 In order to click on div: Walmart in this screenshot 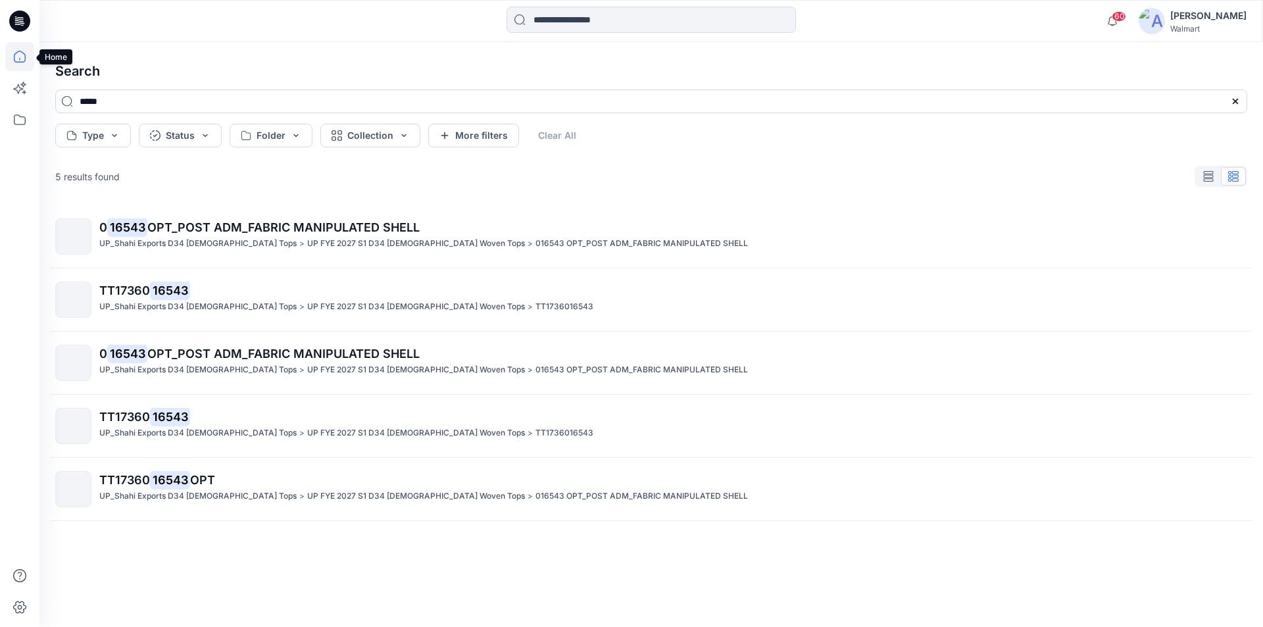, I will do `click(1209, 28)`.